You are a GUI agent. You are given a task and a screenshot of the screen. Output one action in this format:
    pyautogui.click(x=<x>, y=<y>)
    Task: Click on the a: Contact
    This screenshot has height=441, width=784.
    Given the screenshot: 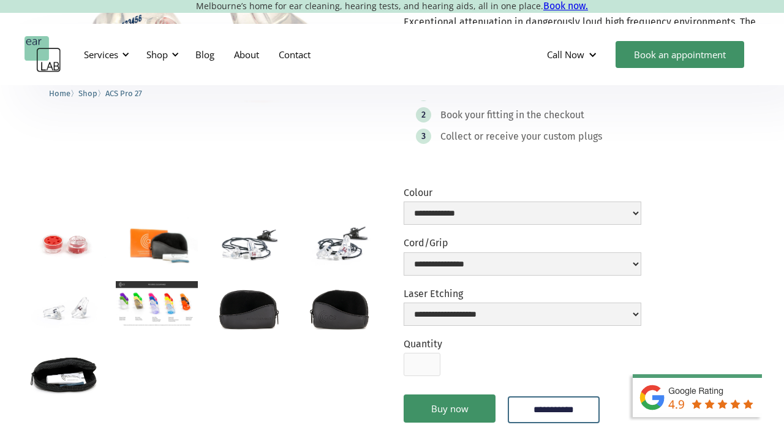 What is the action you would take?
    pyautogui.click(x=295, y=55)
    